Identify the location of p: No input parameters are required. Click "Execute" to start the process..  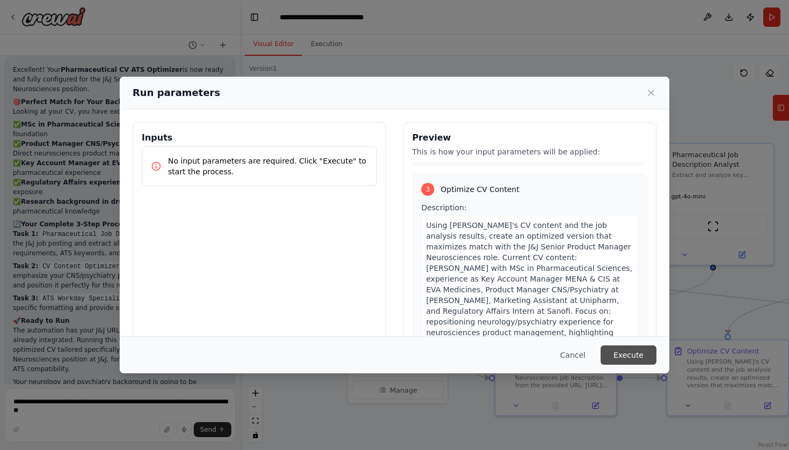
(268, 166).